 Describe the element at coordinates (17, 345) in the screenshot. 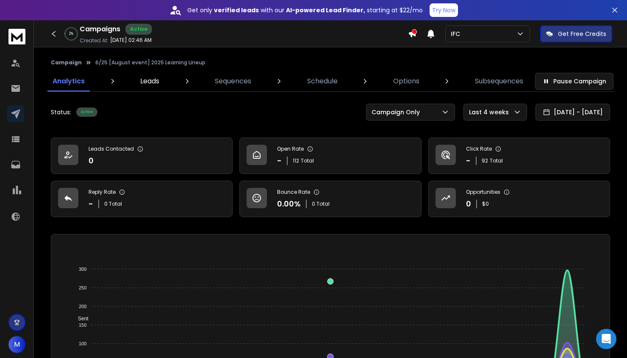

I see `span: M` at that location.